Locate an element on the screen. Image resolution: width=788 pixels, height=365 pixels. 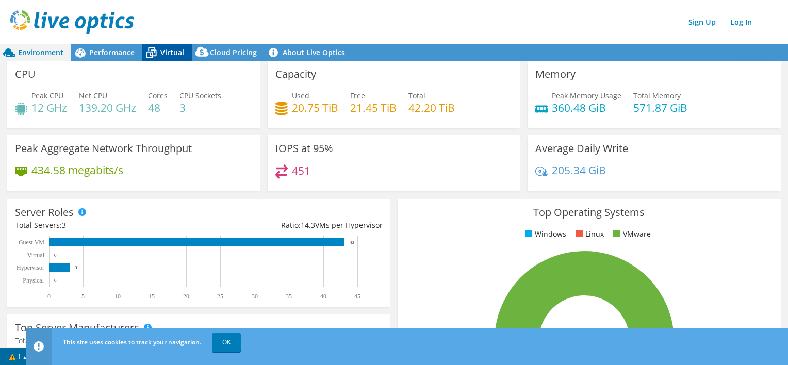
h3: Server Roles is located at coordinates (44, 212).